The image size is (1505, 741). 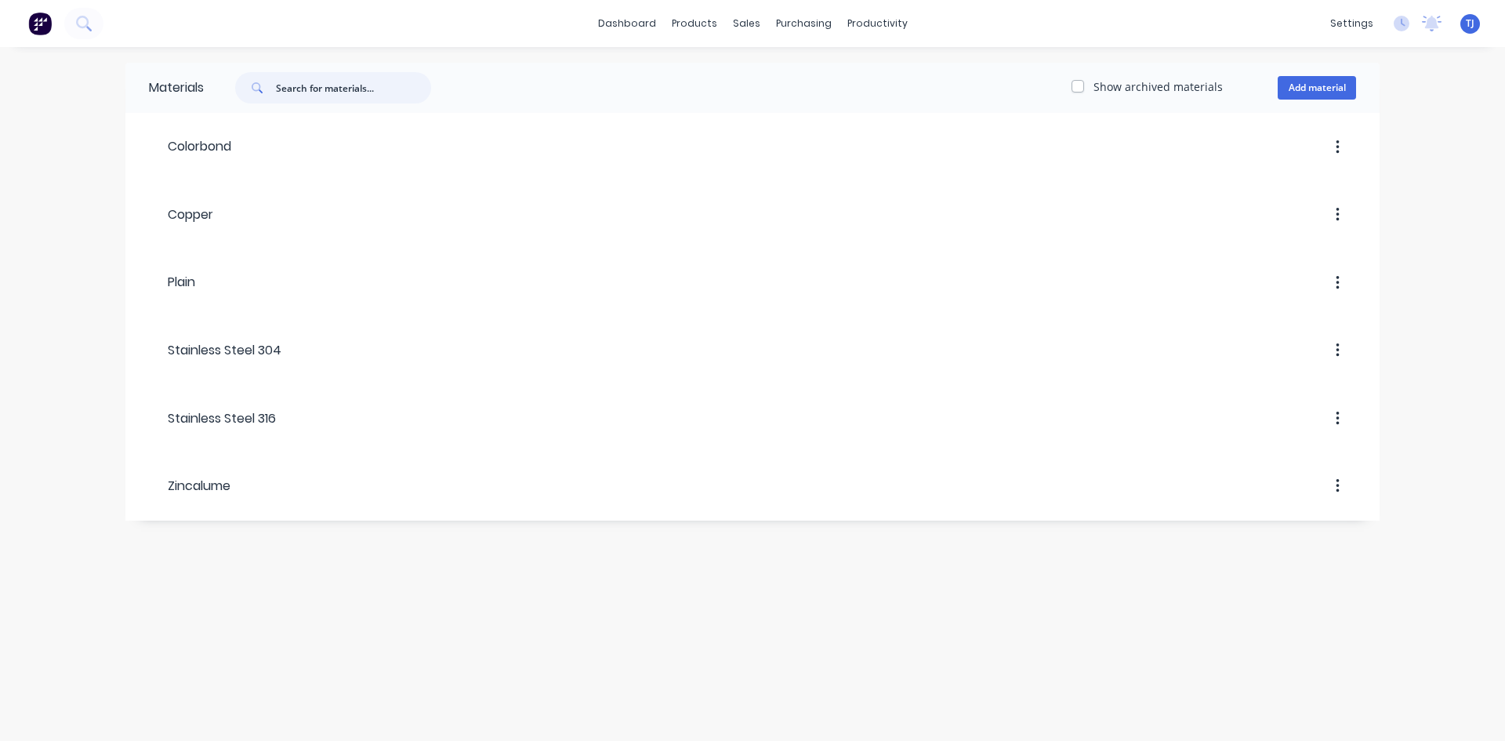 What do you see at coordinates (190, 486) in the screenshot?
I see `div: Zincalume` at bounding box center [190, 486].